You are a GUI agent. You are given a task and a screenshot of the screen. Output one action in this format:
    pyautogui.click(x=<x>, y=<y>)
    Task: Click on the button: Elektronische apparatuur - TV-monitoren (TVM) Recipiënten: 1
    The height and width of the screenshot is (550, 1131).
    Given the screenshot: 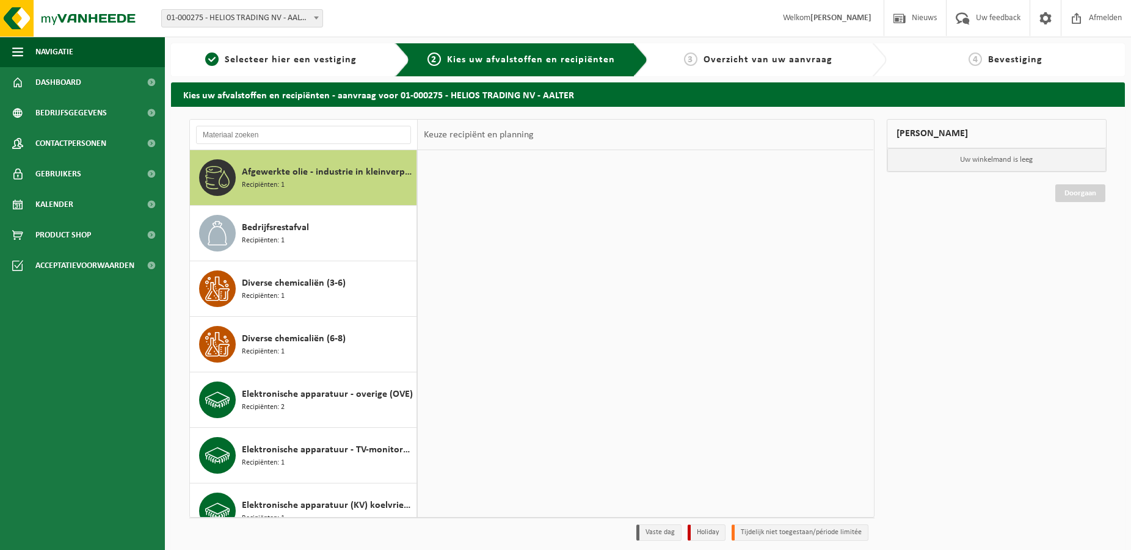 What is the action you would take?
    pyautogui.click(x=304, y=456)
    